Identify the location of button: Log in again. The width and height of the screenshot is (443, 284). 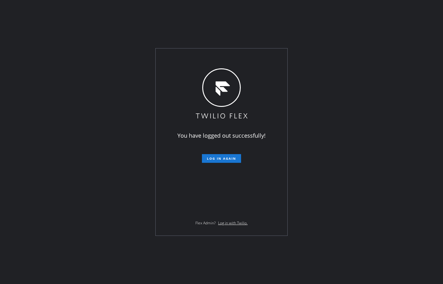
(222, 158).